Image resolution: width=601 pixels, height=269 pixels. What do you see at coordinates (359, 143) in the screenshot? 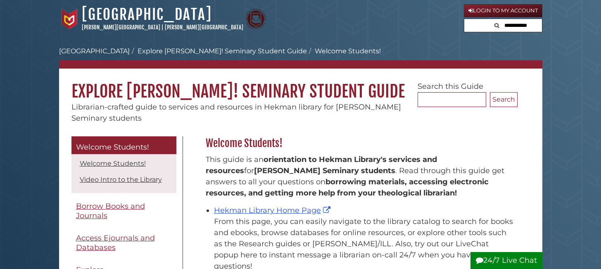
I see `h2: Welcome Students!` at bounding box center [359, 143].